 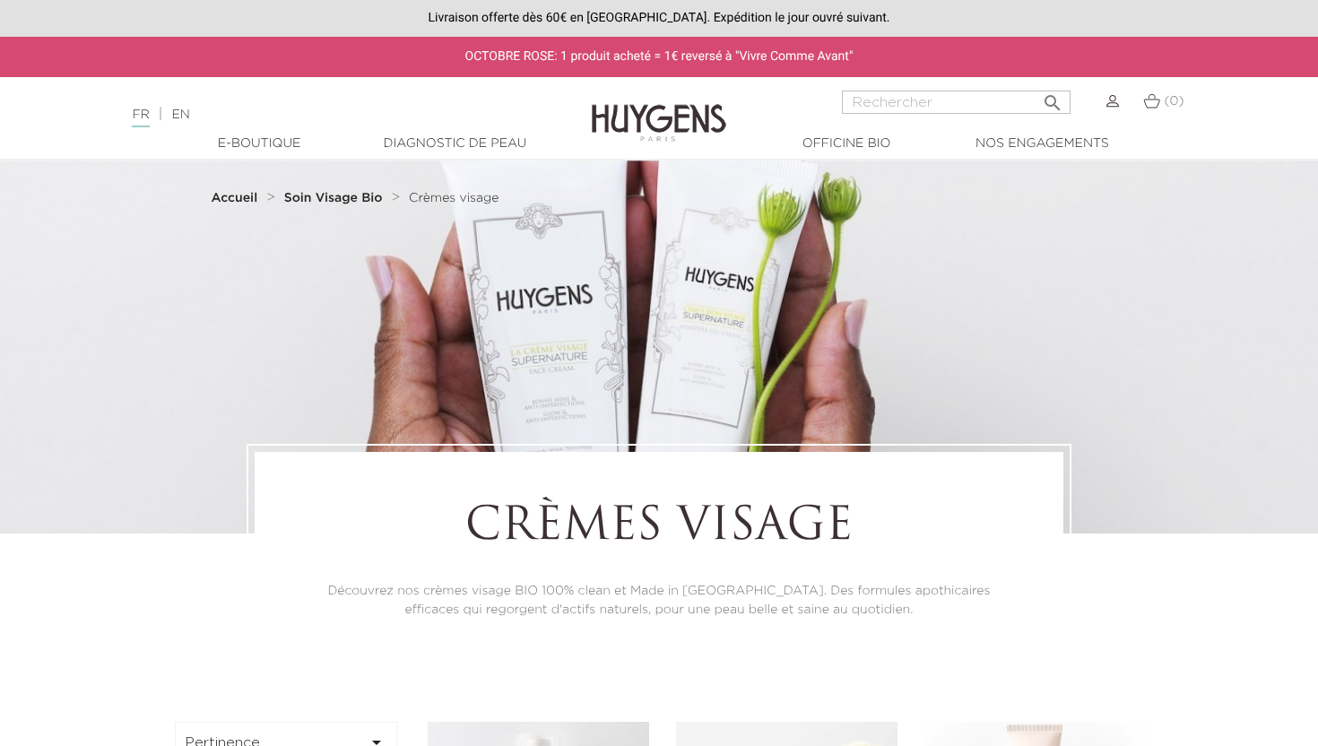 I want to click on h1: Crèmes visage, so click(x=659, y=528).